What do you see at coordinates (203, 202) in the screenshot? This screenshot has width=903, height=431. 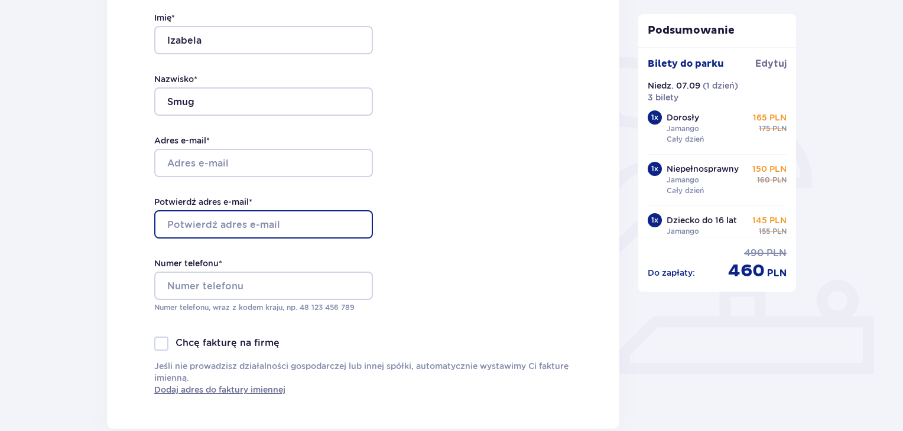 I see `label: Potwierdź adres e-mail *` at bounding box center [203, 202].